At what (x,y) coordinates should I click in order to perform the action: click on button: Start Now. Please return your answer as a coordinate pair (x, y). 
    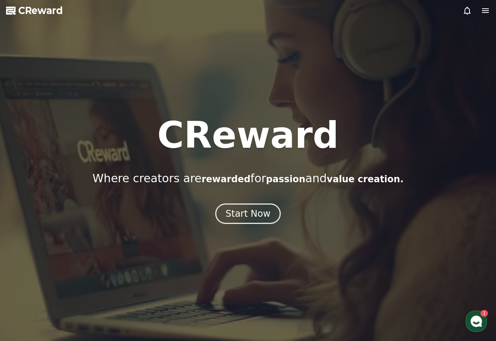
    Looking at the image, I should click on (248, 214).